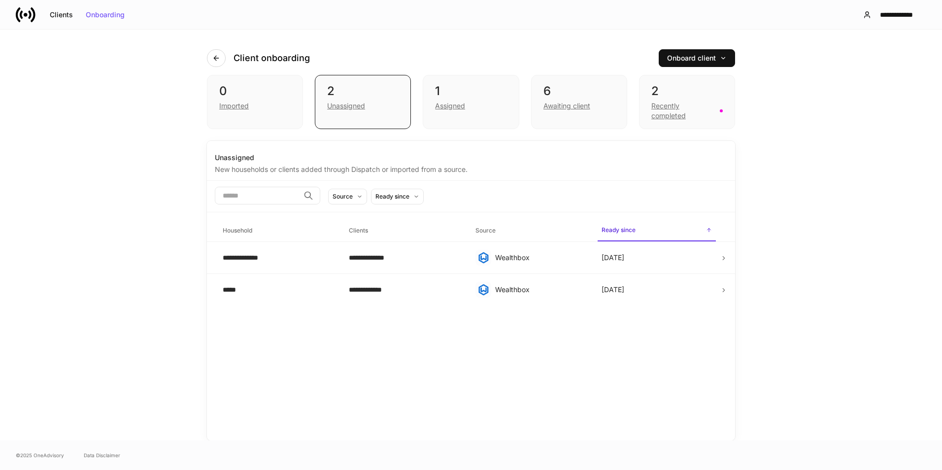 Image resolution: width=942 pixels, height=470 pixels. Describe the element at coordinates (255, 102) in the screenshot. I see `div: 0Imported` at that location.